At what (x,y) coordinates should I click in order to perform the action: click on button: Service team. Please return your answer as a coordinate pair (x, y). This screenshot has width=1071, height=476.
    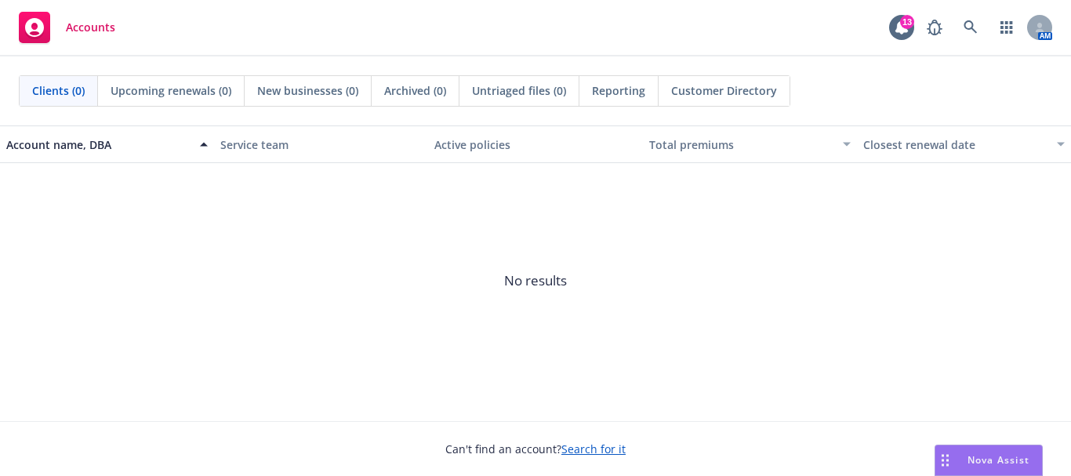
    Looking at the image, I should click on (321, 144).